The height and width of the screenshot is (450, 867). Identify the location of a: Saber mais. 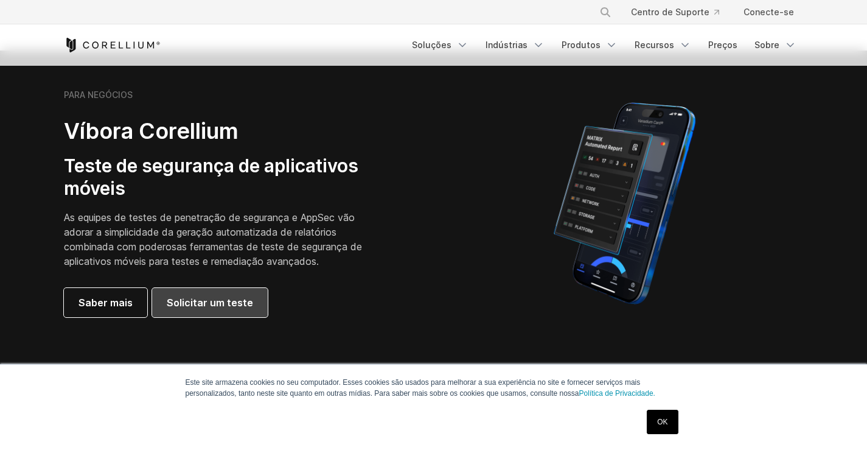
(105, 302).